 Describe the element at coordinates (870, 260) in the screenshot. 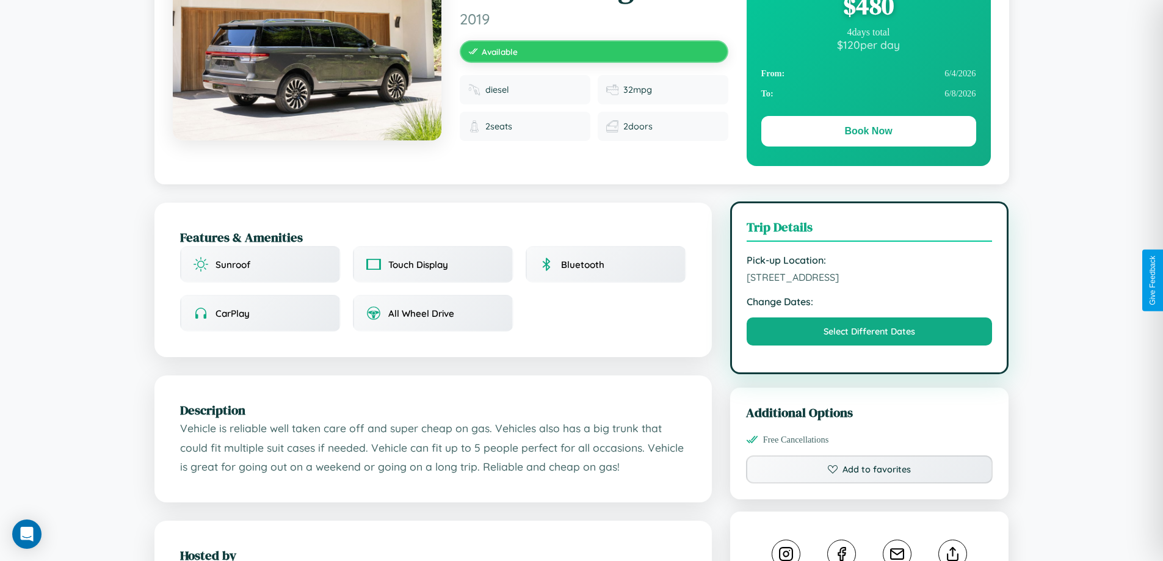

I see `strong: Pick-up Location:` at that location.